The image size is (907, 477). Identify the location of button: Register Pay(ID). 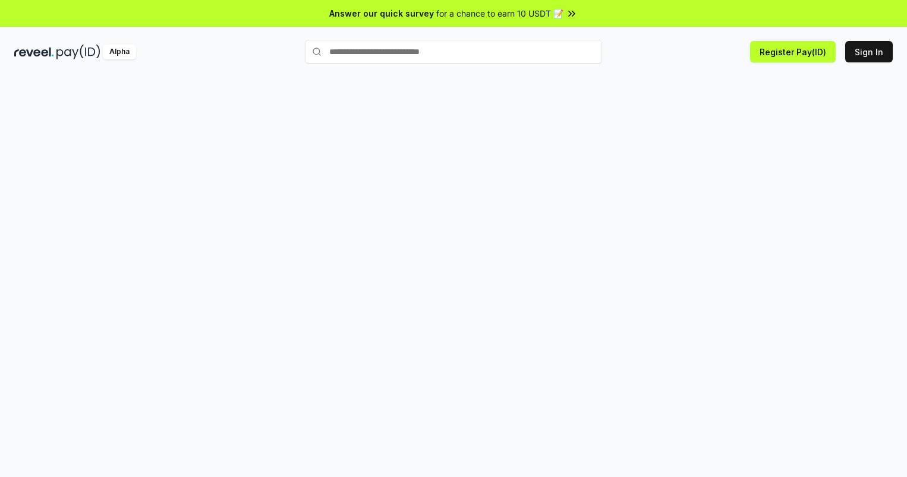
(793, 52).